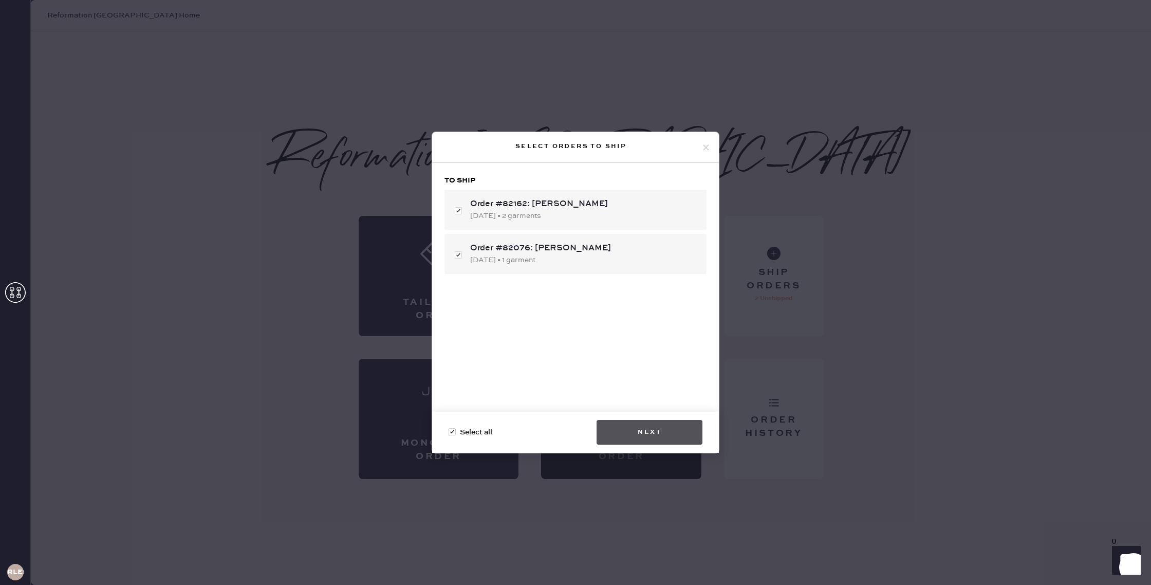 This screenshot has width=1151, height=585. What do you see at coordinates (15, 572) in the screenshot?
I see `h3: RLESA` at bounding box center [15, 572].